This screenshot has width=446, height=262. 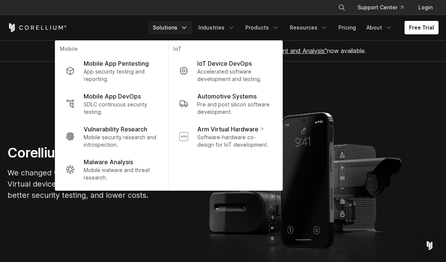 What do you see at coordinates (37, 28) in the screenshot?
I see `a: Corellium Home` at bounding box center [37, 28].